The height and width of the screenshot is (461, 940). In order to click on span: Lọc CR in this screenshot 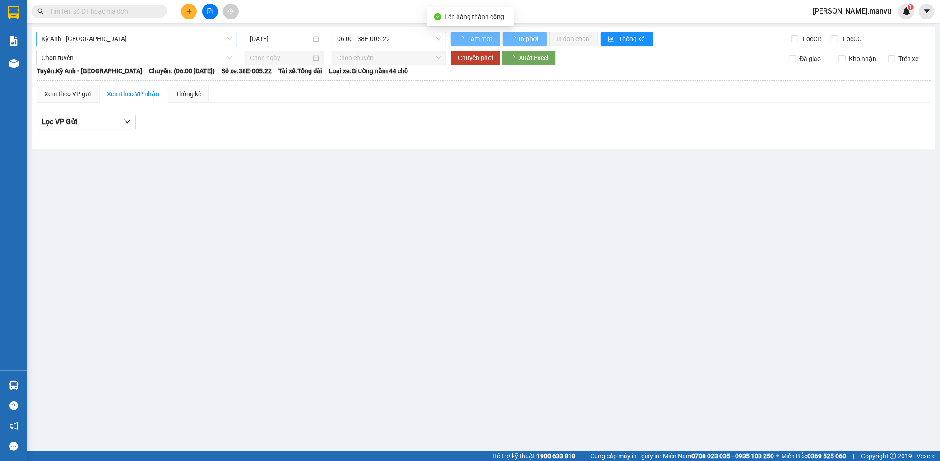, I will do `click(812, 39)`.